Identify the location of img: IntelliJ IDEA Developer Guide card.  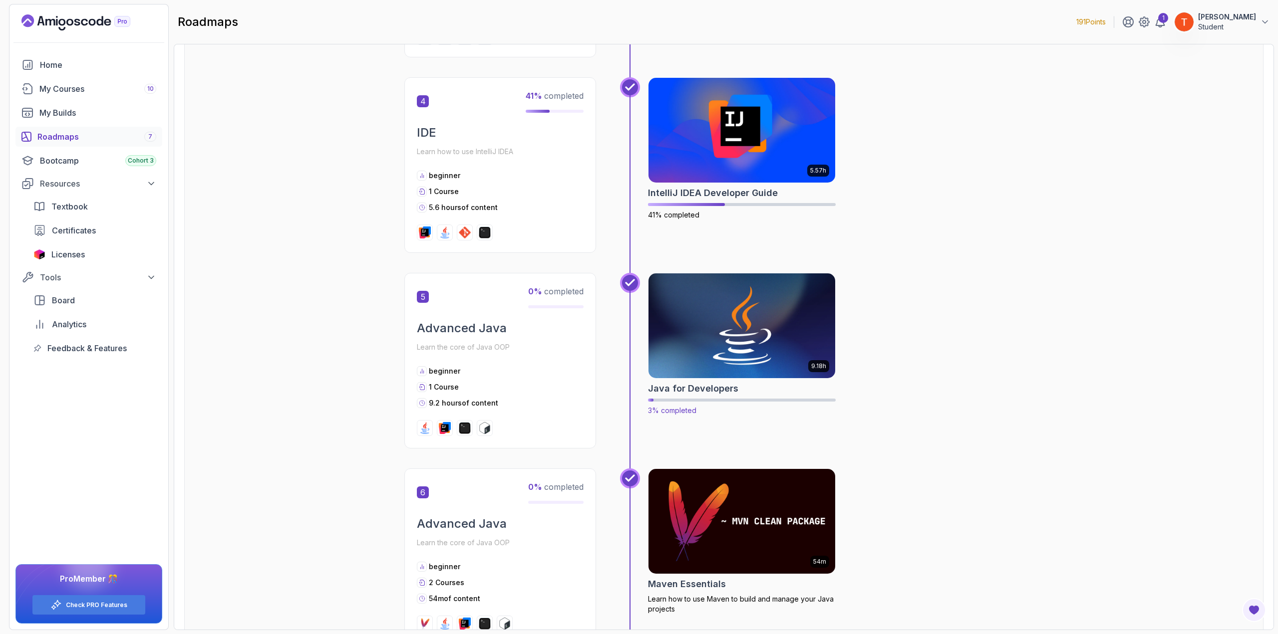
(742, 130).